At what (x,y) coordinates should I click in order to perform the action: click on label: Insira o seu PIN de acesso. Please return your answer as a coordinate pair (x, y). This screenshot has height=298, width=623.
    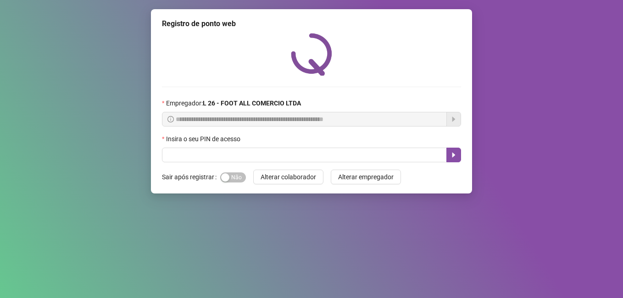
    Looking at the image, I should click on (204, 139).